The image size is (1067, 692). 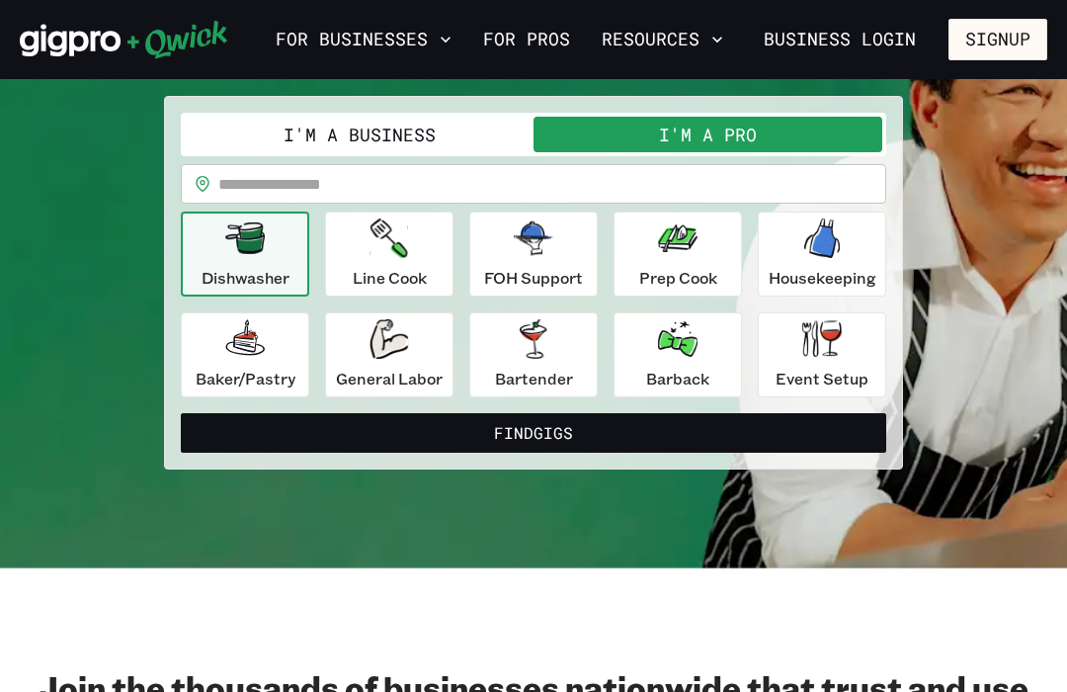 What do you see at coordinates (822, 378) in the screenshot?
I see `p: Event Setup` at bounding box center [822, 378].